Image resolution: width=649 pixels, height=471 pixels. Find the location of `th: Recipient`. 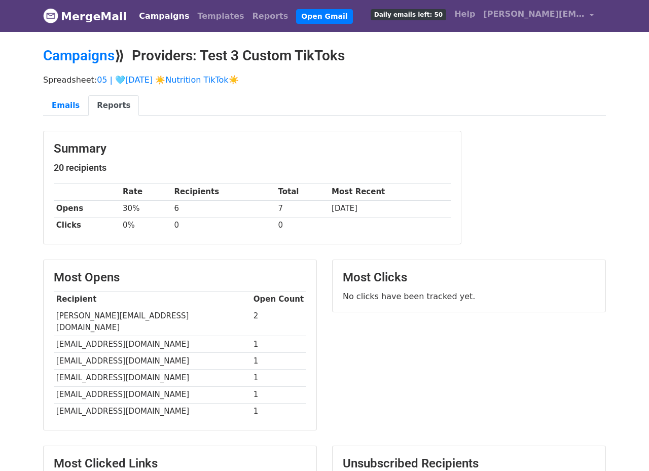

th: Recipient is located at coordinates (152, 299).